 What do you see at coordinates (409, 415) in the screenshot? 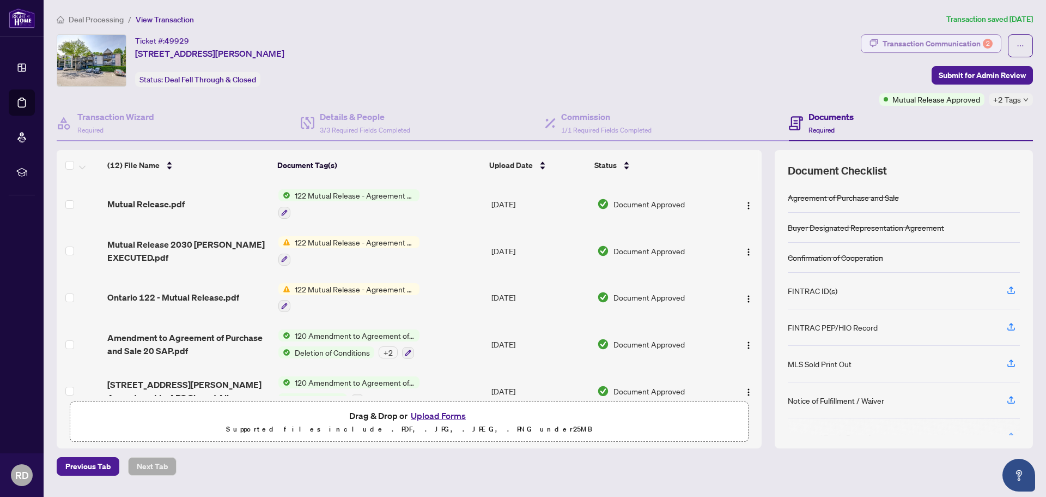
I see `span: Drag & Drop or` at bounding box center [409, 415].